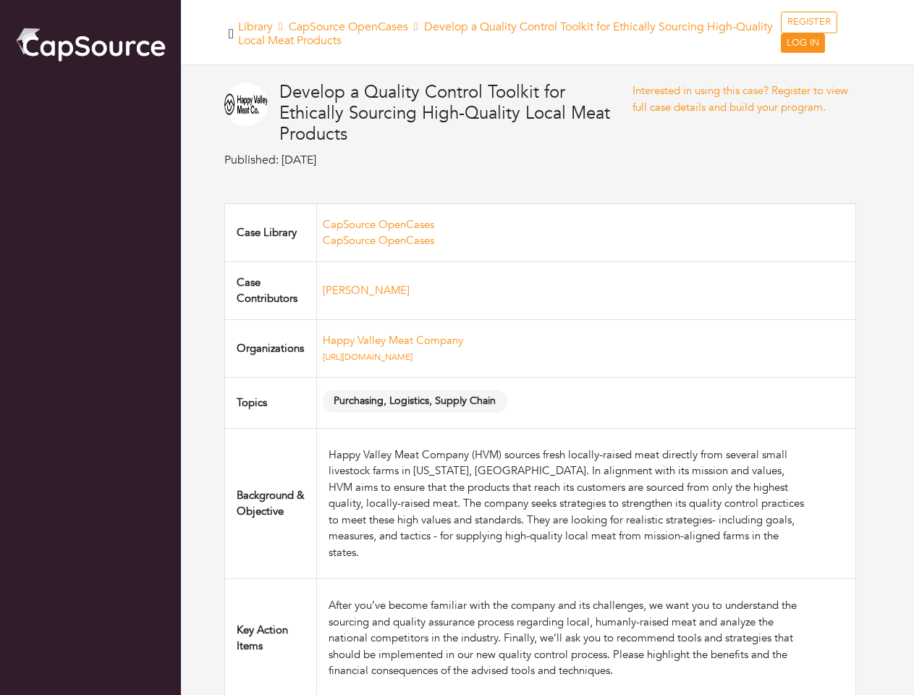 The image size is (914, 695). What do you see at coordinates (271, 348) in the screenshot?
I see `td: Organizations` at bounding box center [271, 348].